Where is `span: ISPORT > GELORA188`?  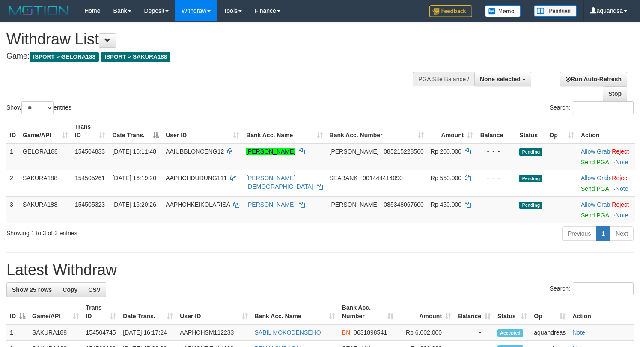
span: ISPORT > GELORA188 is located at coordinates (64, 57).